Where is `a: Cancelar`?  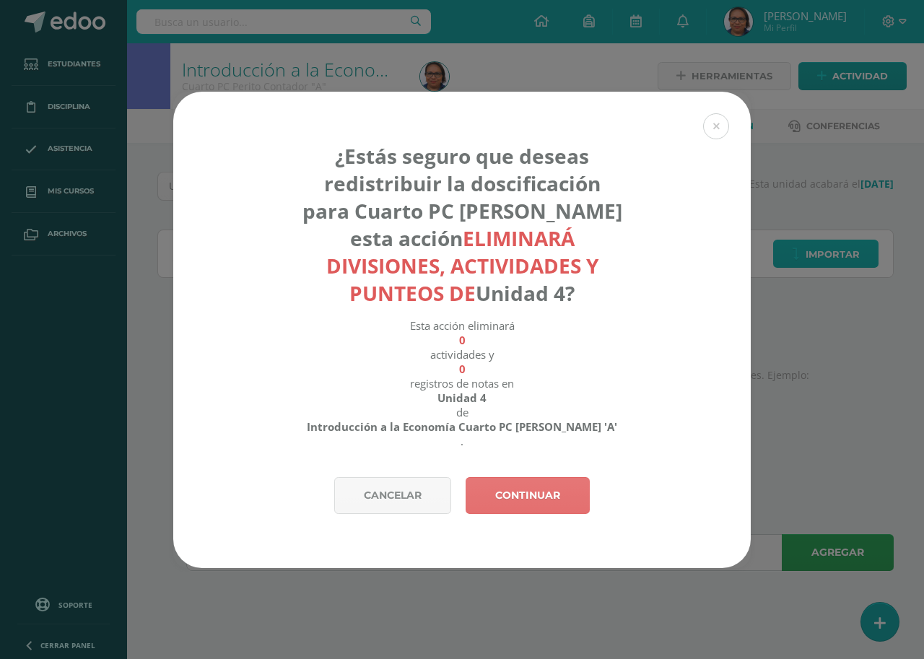 a: Cancelar is located at coordinates (393, 495).